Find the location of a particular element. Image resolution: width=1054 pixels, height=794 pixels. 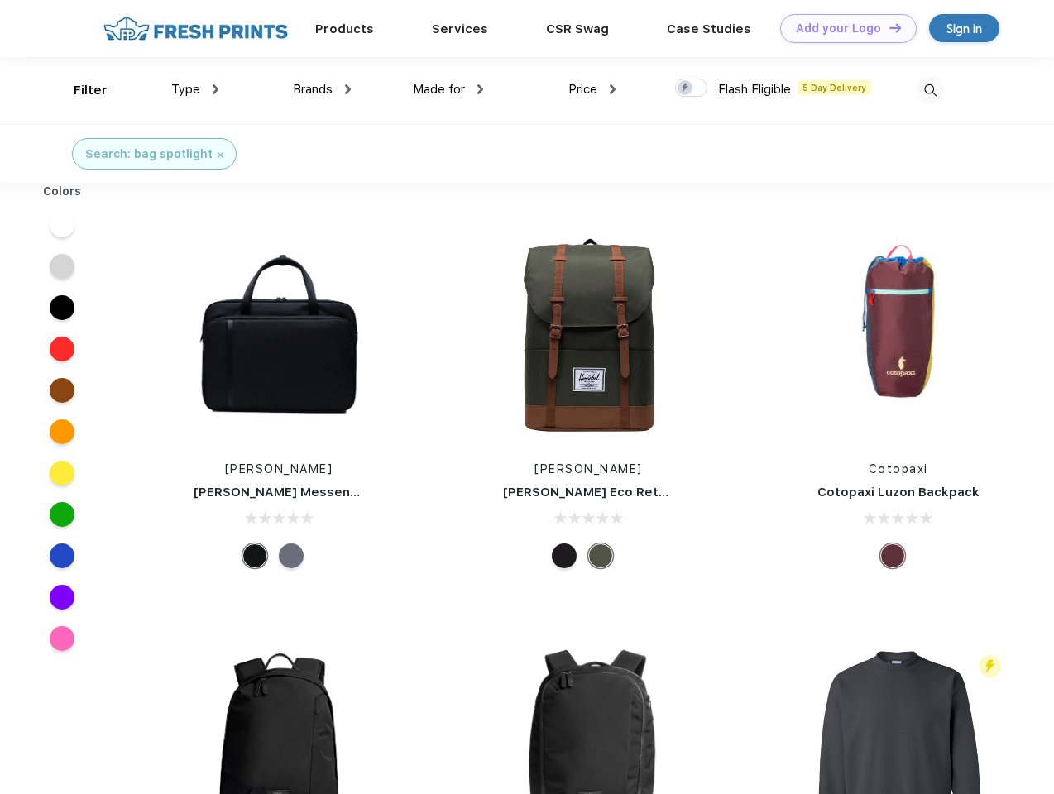

div: Filter is located at coordinates (90, 90).